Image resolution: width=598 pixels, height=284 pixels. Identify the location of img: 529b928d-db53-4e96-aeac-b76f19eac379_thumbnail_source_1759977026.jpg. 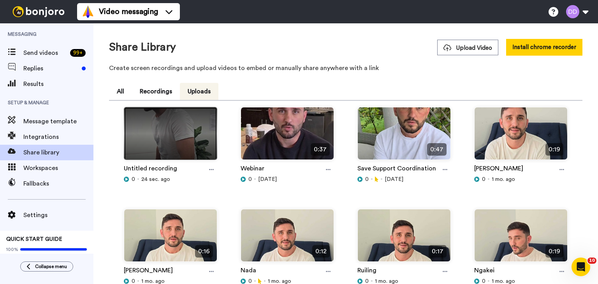
(170, 137).